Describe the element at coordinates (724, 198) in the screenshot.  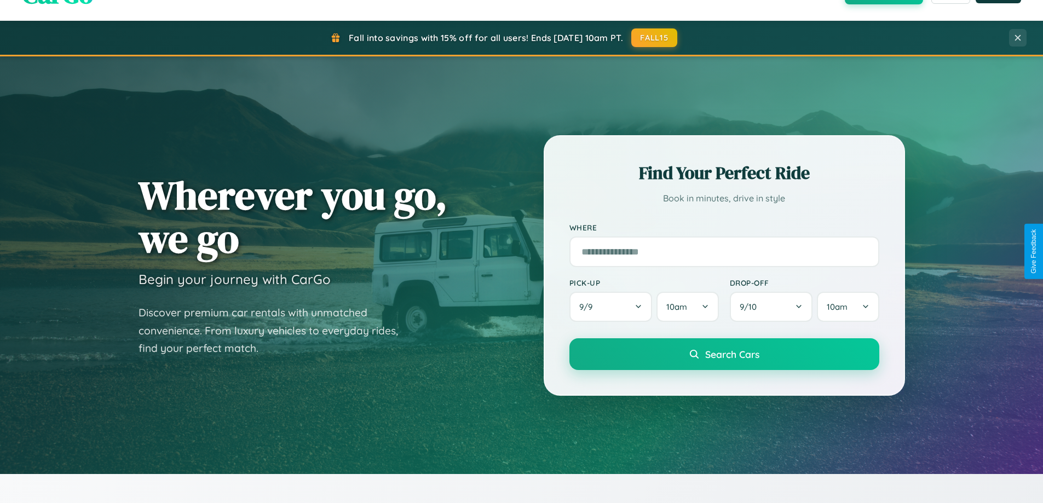
I see `p: Book in minutes, drive in style` at that location.